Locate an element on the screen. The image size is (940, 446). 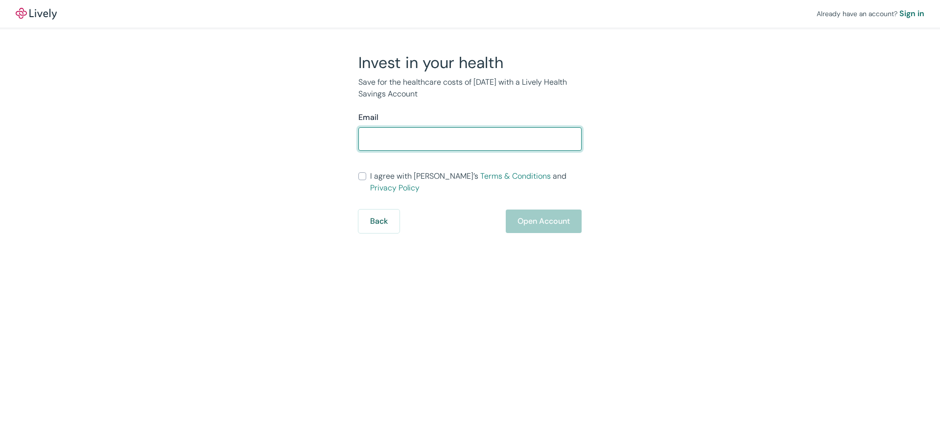
h2: Invest in your health is located at coordinates (470, 63).